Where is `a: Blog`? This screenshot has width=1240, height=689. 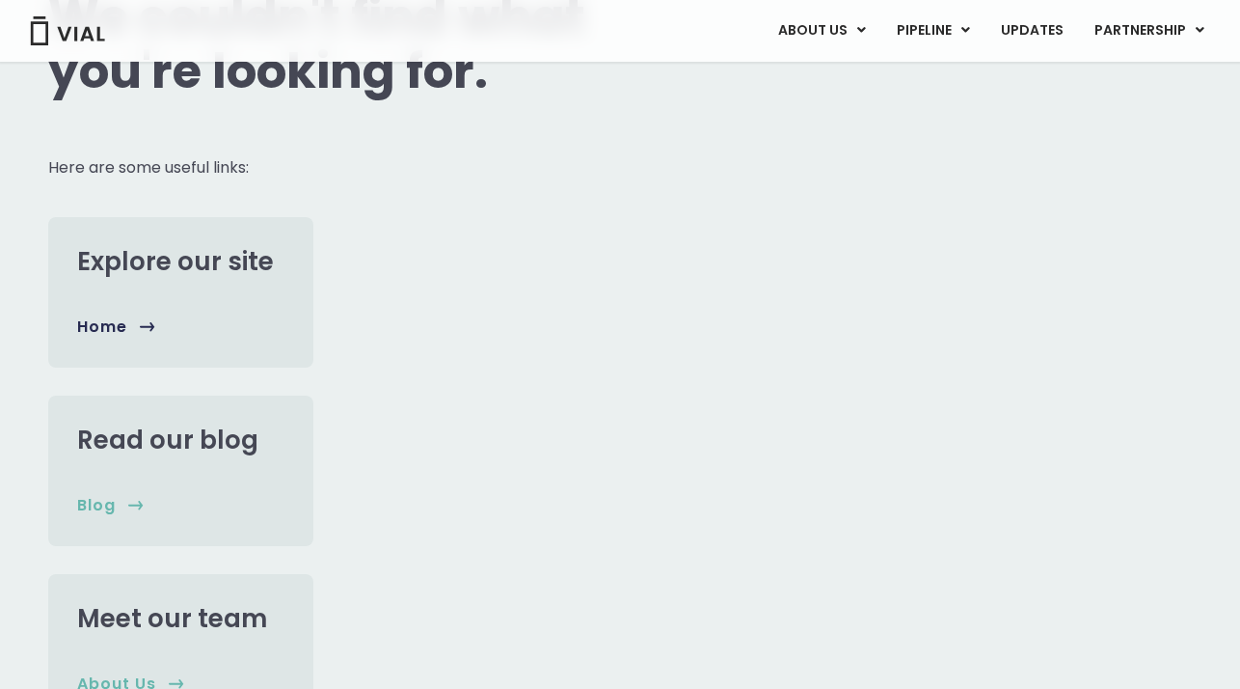 a: Blog is located at coordinates (110, 505).